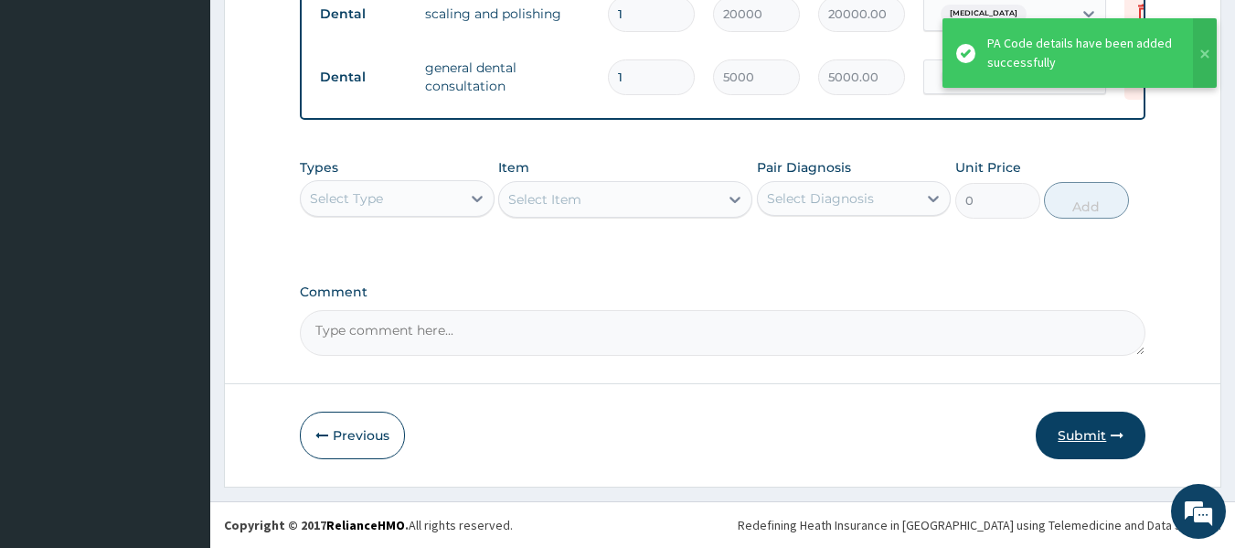  What do you see at coordinates (352, 435) in the screenshot?
I see `button: Previous` at bounding box center [352, 435].